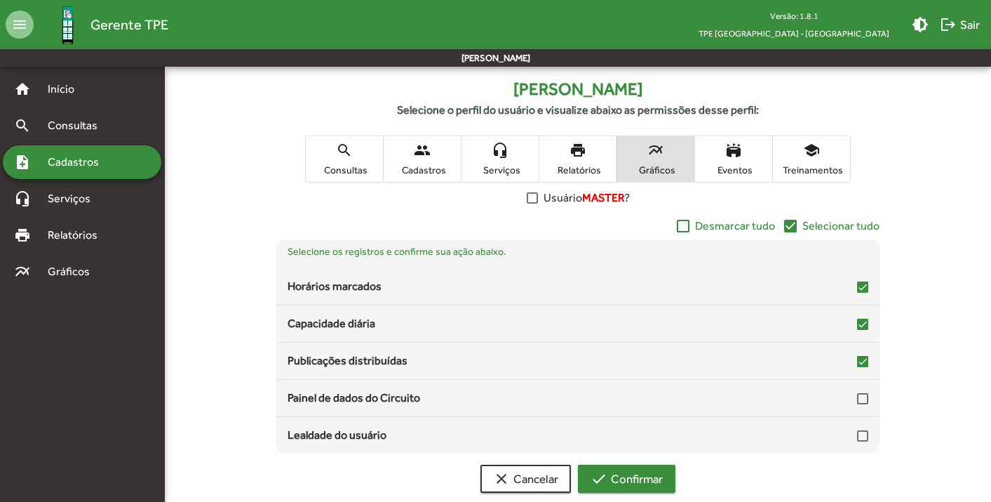 The image size is (991, 502). What do you see at coordinates (67, 25) in the screenshot?
I see `img: Logo` at bounding box center [67, 25].